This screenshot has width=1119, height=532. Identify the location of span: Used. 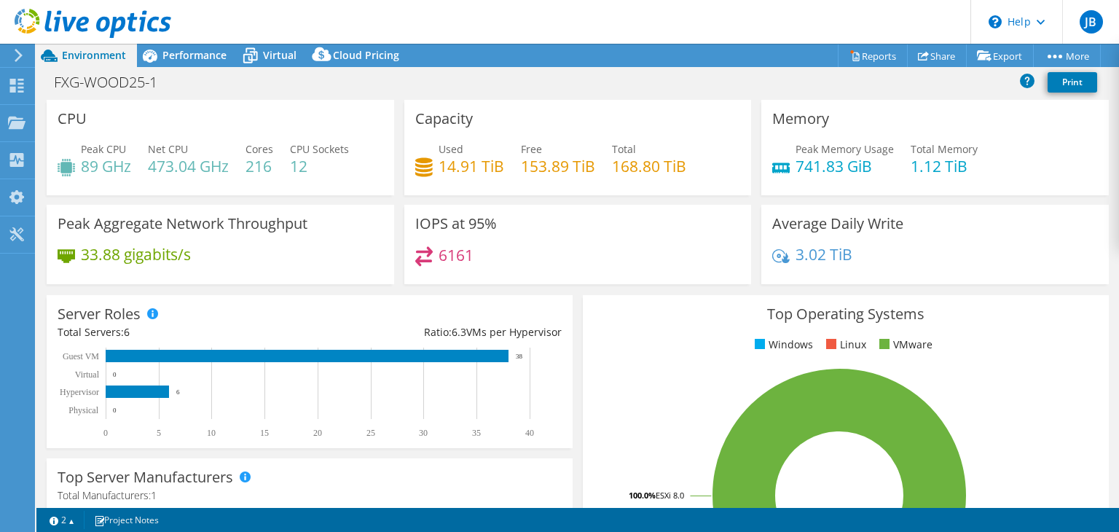
(451, 149).